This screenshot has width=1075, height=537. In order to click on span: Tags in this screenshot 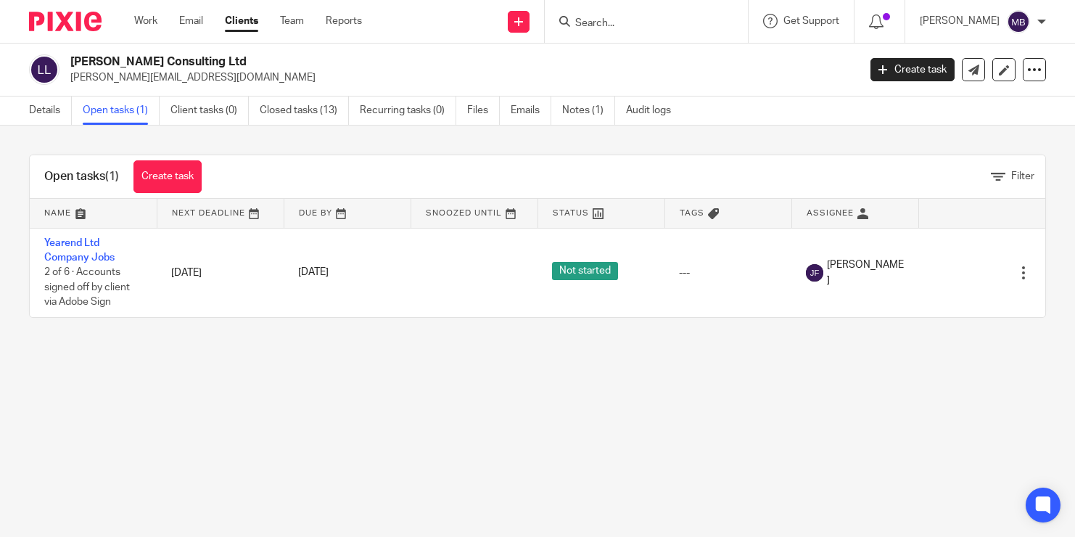, I will do `click(692, 213)`.